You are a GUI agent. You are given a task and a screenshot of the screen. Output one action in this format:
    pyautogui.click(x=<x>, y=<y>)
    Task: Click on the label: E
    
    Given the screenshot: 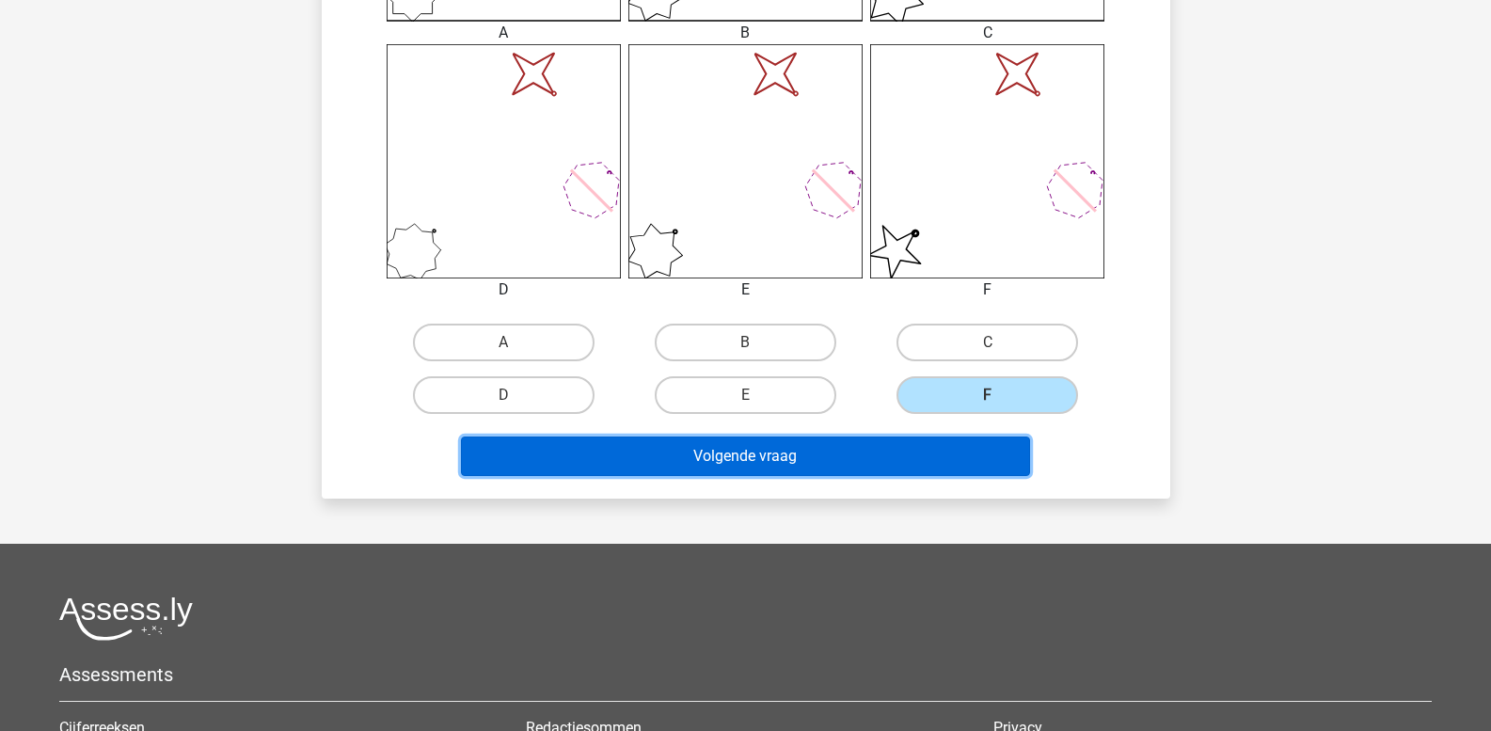 What is the action you would take?
    pyautogui.click(x=745, y=395)
    